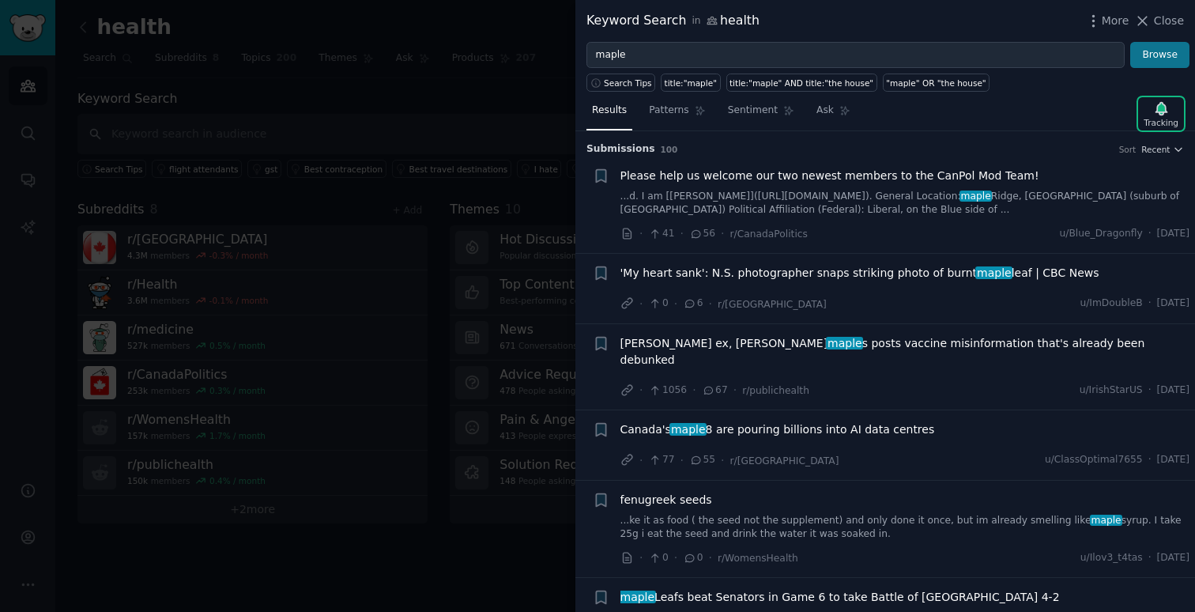 This screenshot has width=1195, height=612. What do you see at coordinates (1163, 149) in the screenshot?
I see `button: Recent` at bounding box center [1163, 149].